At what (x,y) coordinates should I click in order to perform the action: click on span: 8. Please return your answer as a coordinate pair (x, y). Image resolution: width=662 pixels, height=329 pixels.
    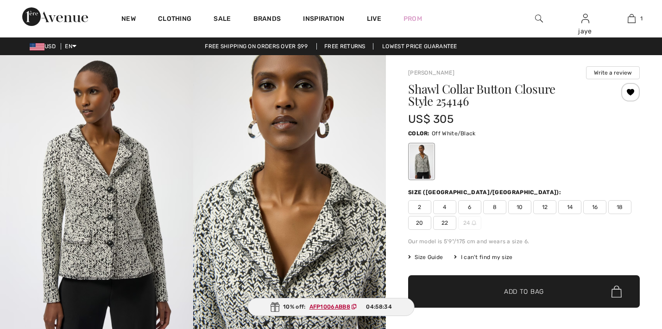
    Looking at the image, I should click on (495, 207).